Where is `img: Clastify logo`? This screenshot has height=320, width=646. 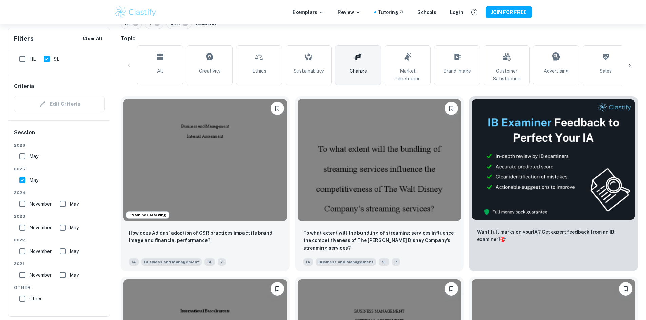
img: Clastify logo is located at coordinates (136, 12).